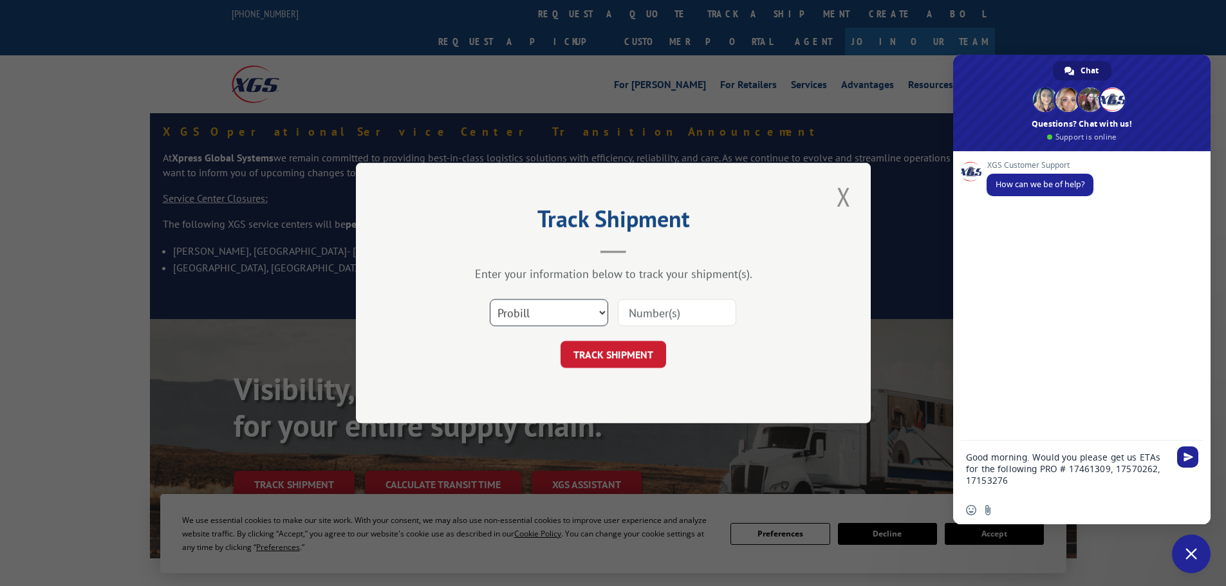 This screenshot has height=586, width=1226. What do you see at coordinates (1187, 457) in the screenshot?
I see `span: Send` at bounding box center [1187, 457].